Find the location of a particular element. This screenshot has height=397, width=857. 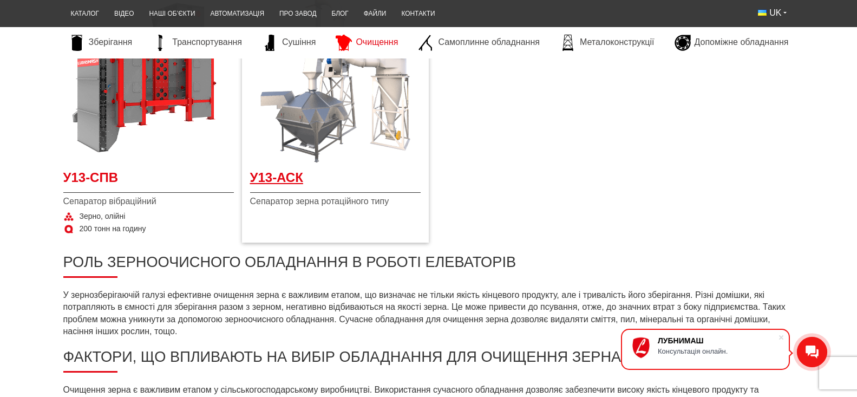

span: Самоплинне обладнання is located at coordinates (488, 42).